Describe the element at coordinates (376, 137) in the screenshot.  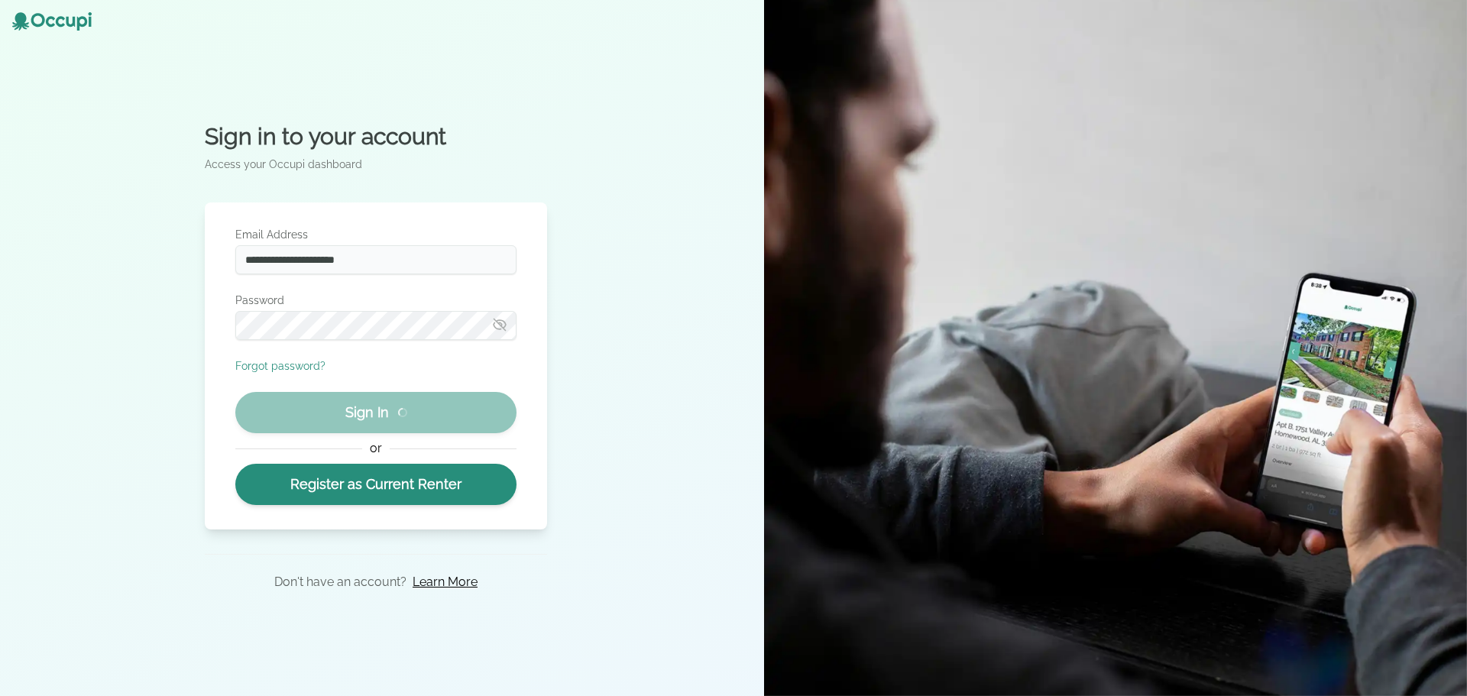
I see `h2: Sign in to your account` at that location.